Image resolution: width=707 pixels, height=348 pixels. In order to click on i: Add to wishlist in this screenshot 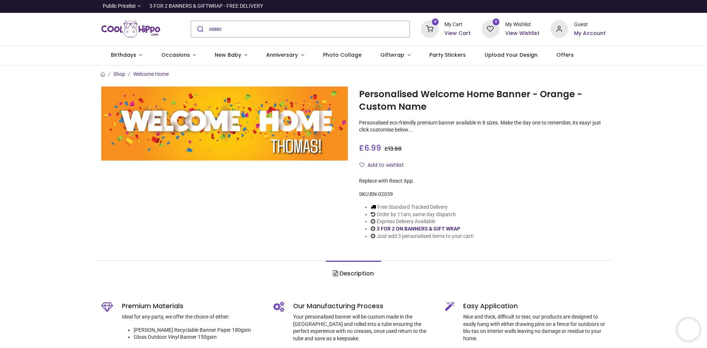, I will do `click(362, 165)`.